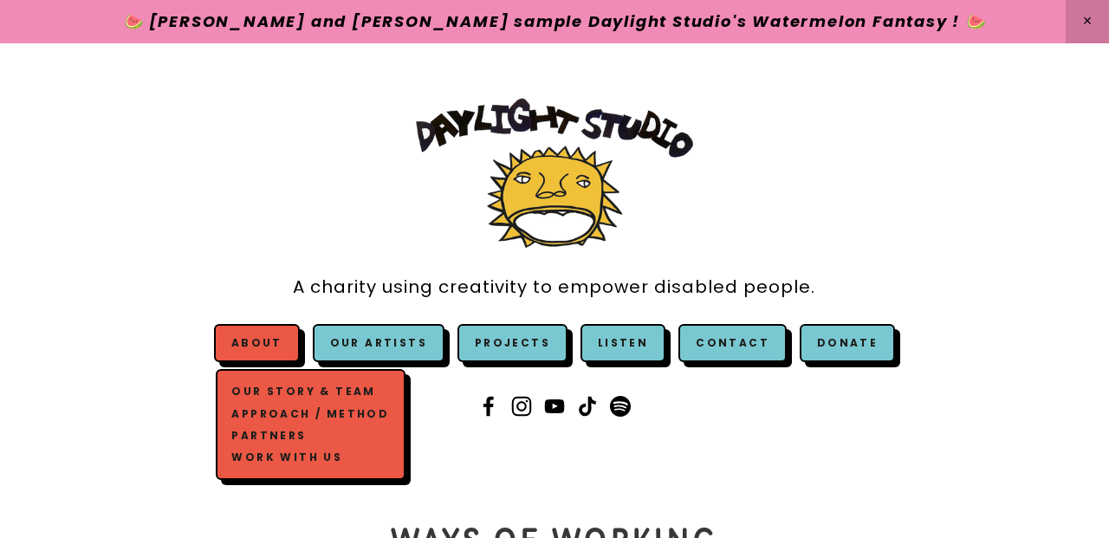 The image size is (1109, 538). Describe the element at coordinates (554, 287) in the screenshot. I see `a: A charity using creativity to empower disabled people.` at that location.